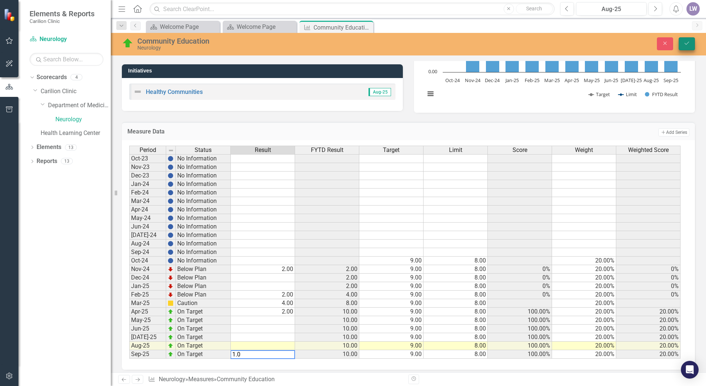 The height and width of the screenshot is (386, 706). I want to click on text: Oct-24, so click(453, 80).